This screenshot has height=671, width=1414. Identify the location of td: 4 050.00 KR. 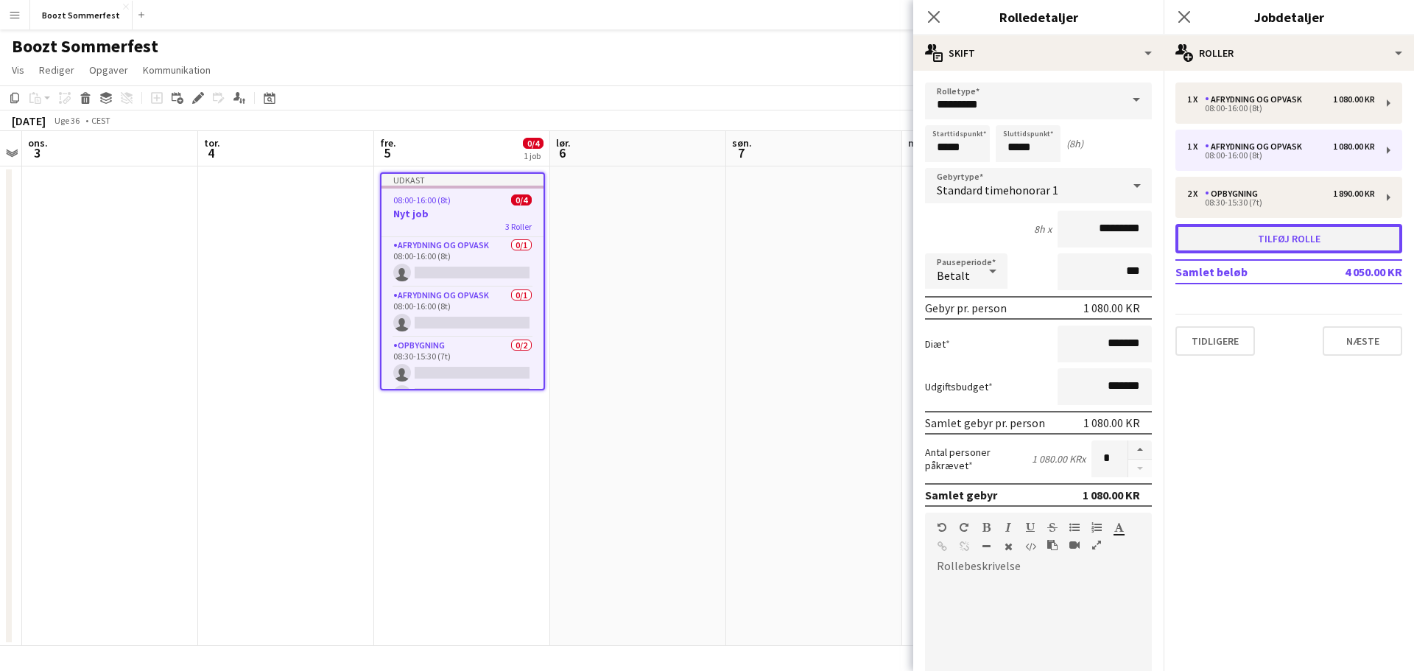
(1361, 272).